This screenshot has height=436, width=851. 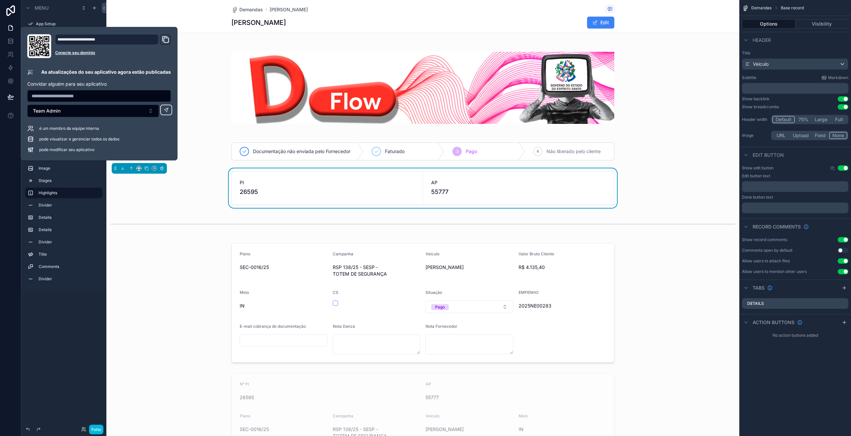 What do you see at coordinates (835, 78) in the screenshot?
I see `a: Markdown` at bounding box center [835, 78].